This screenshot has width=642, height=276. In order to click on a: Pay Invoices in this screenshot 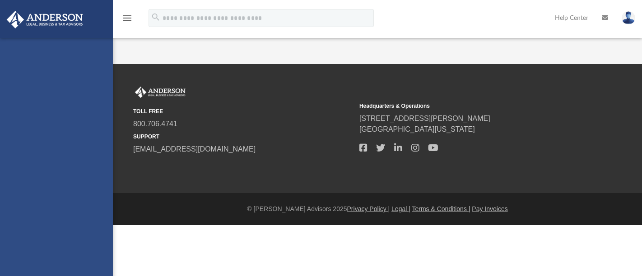, I will do `click(490, 209)`.